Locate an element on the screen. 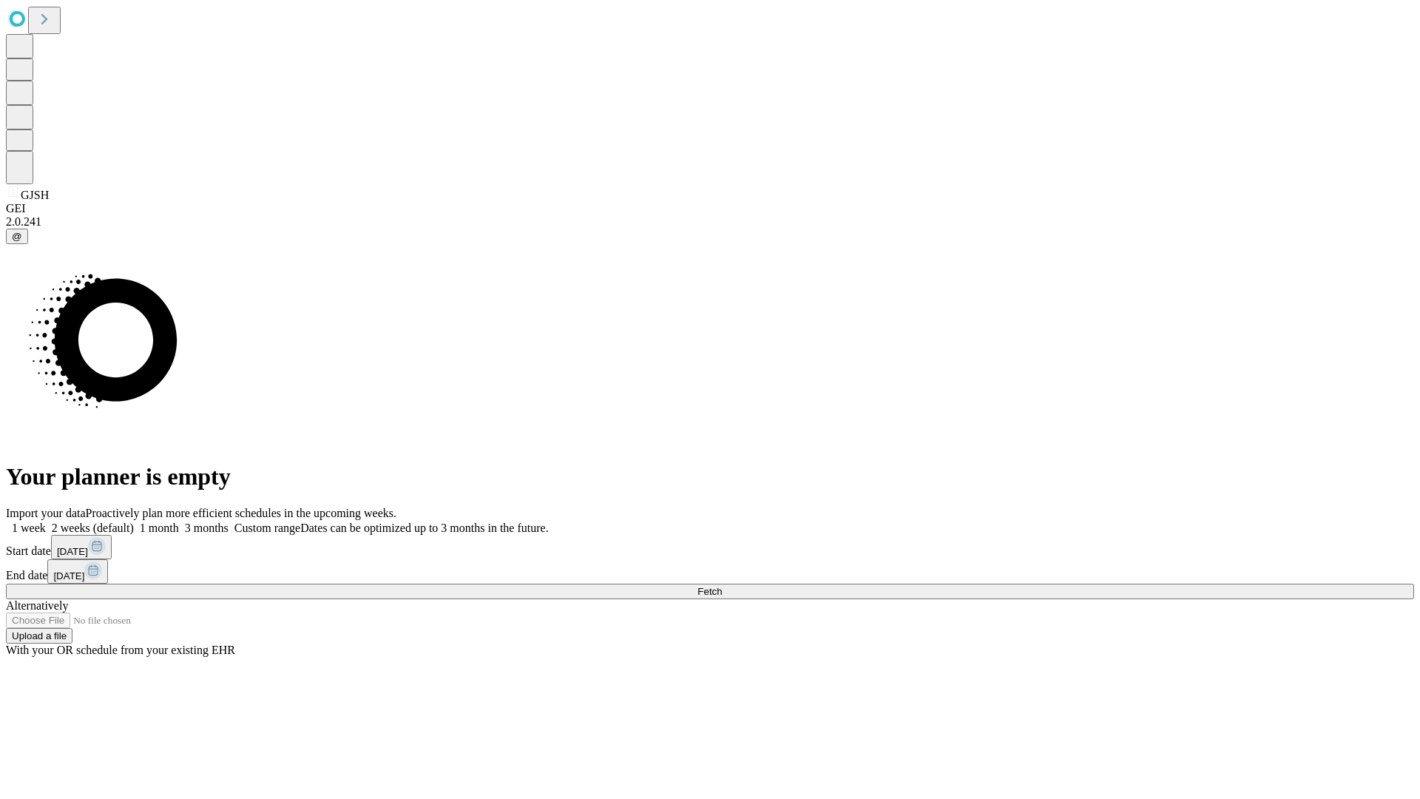 The width and height of the screenshot is (1420, 799). span: GJSH is located at coordinates (35, 195).